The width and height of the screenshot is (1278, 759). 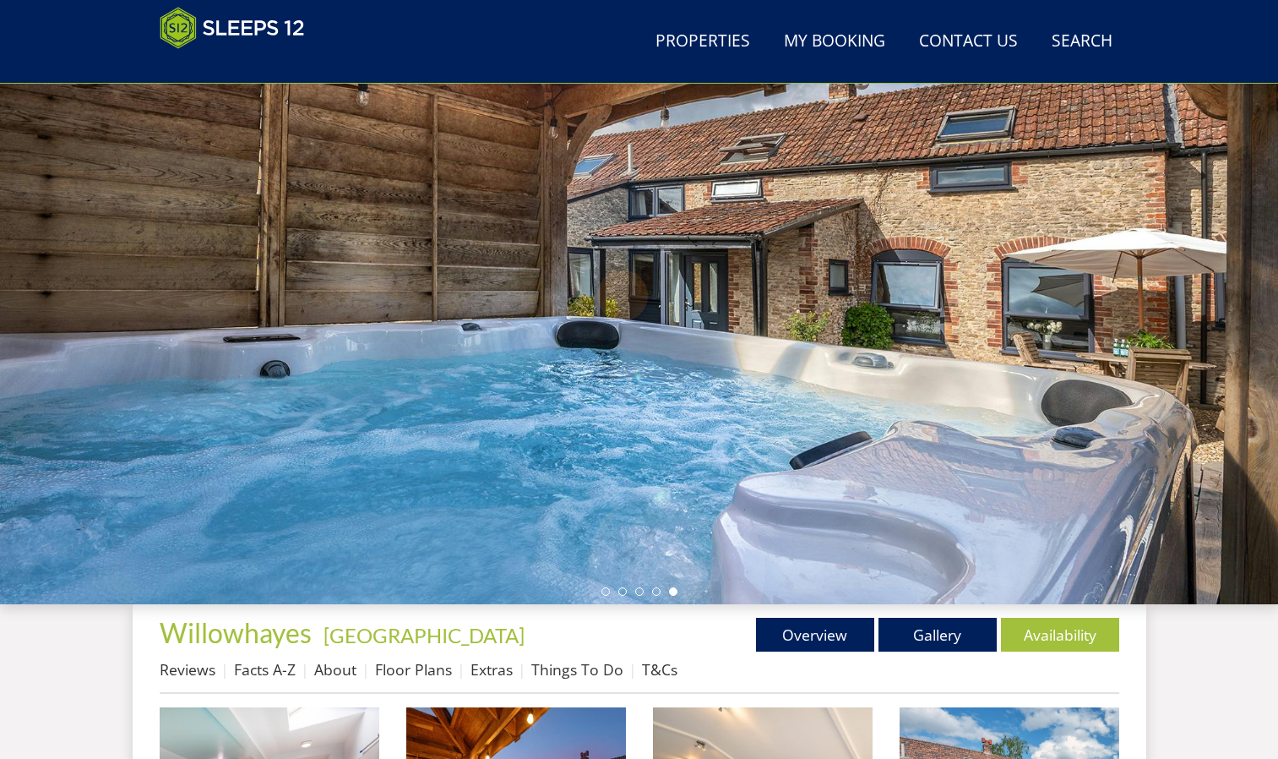 I want to click on a: Overview, so click(x=815, y=635).